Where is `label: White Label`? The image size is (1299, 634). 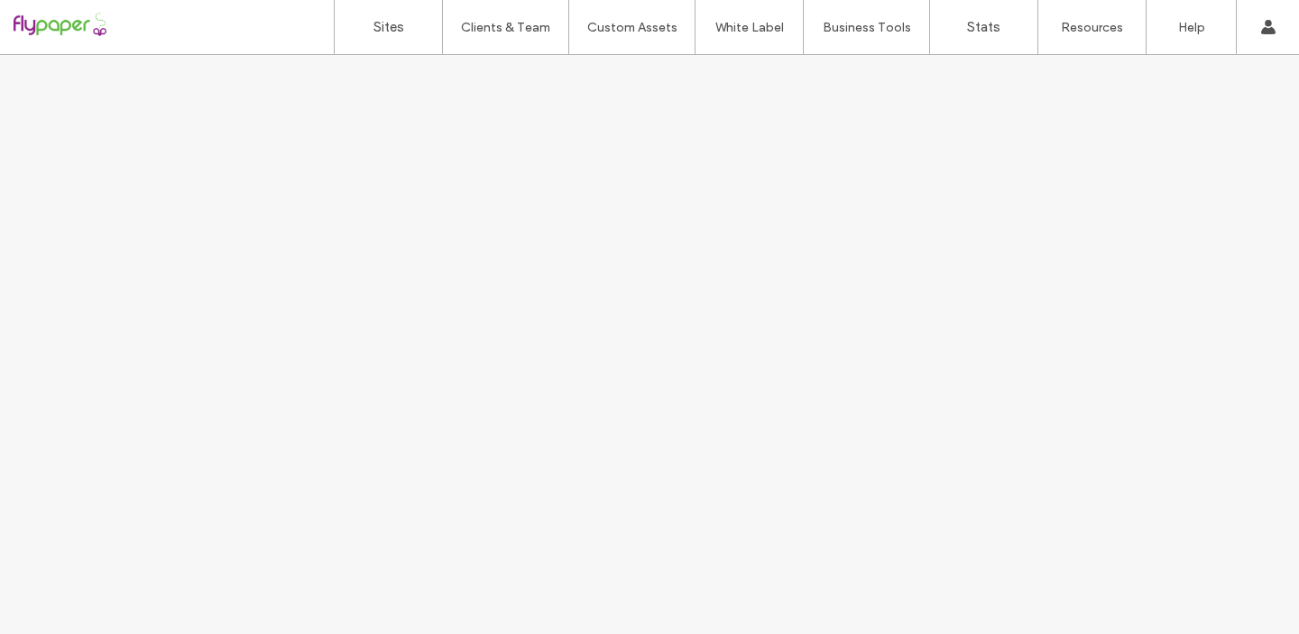
label: White Label is located at coordinates (750, 27).